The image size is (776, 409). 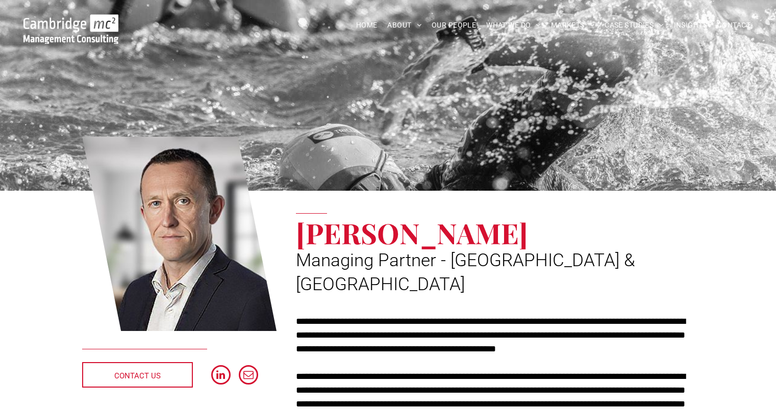 I want to click on a: INSIGHTS, so click(x=691, y=25).